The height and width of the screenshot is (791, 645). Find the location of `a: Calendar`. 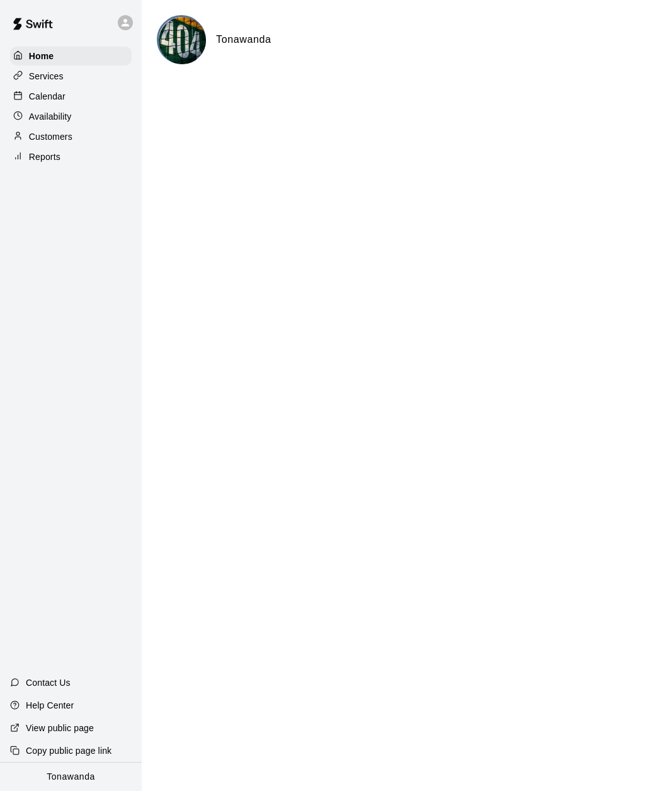

a: Calendar is located at coordinates (71, 96).